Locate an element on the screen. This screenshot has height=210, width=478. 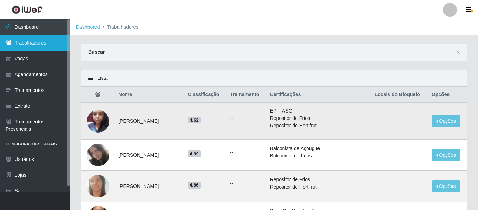
a: Dashboard is located at coordinates (88, 27).